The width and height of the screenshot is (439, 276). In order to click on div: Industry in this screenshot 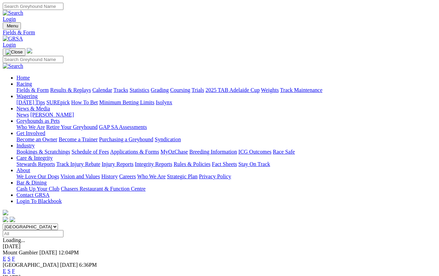, I will do `click(226, 152)`.